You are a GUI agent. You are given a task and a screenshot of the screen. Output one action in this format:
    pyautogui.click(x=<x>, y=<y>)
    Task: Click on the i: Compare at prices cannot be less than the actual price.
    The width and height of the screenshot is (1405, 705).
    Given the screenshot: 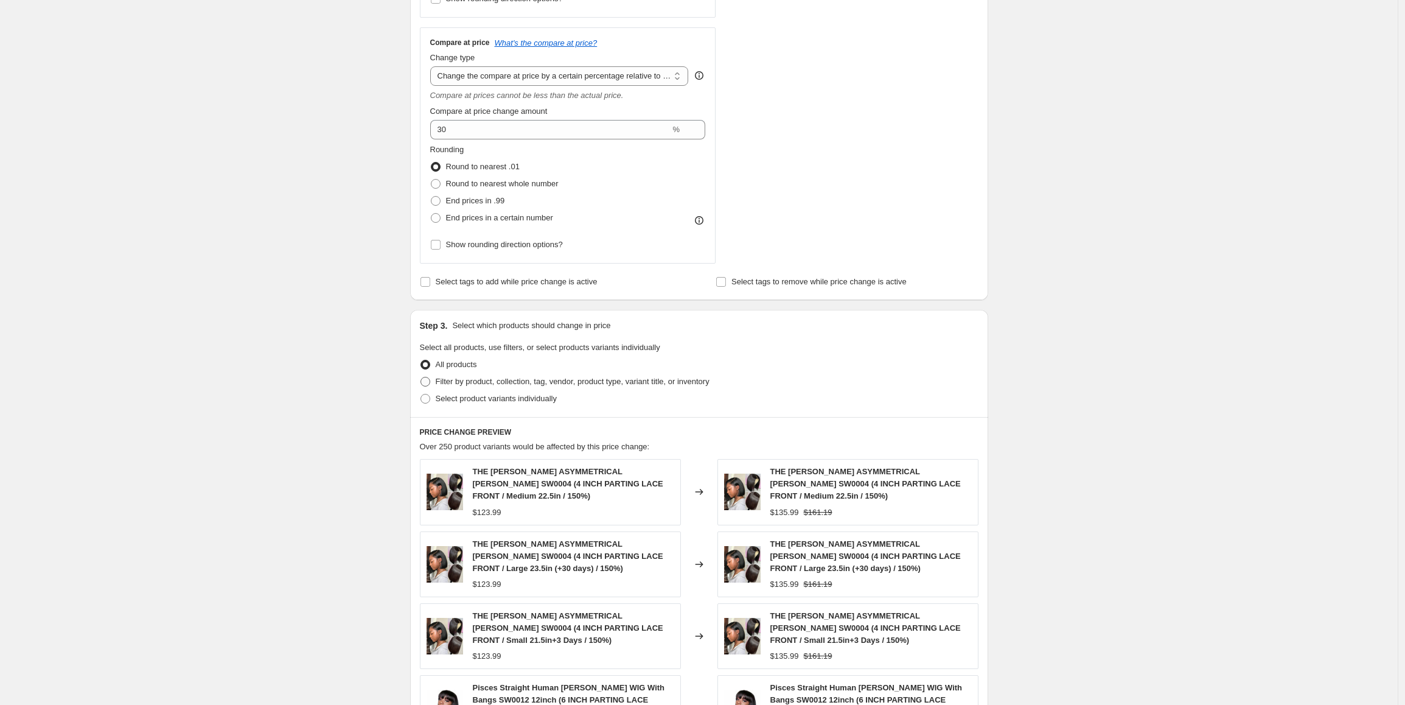 What is the action you would take?
    pyautogui.click(x=527, y=95)
    